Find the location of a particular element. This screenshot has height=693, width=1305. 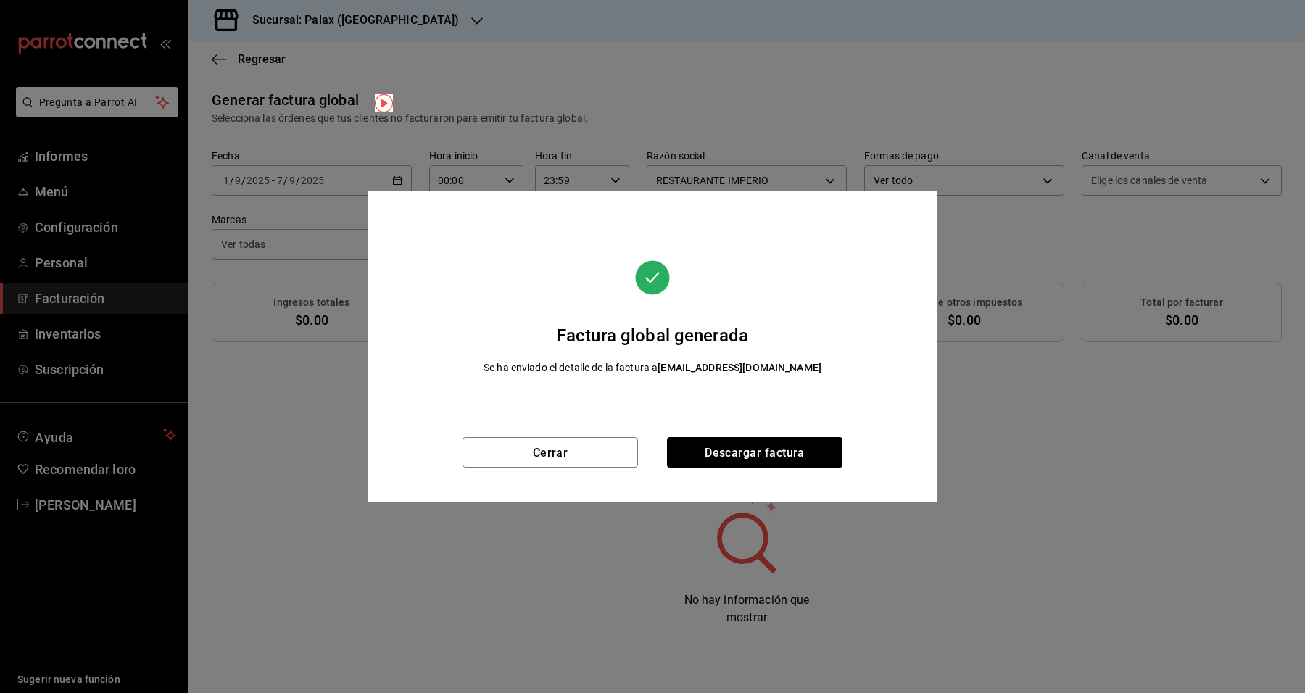

img: Marcador de información sobre herramientas is located at coordinates (383, 103).